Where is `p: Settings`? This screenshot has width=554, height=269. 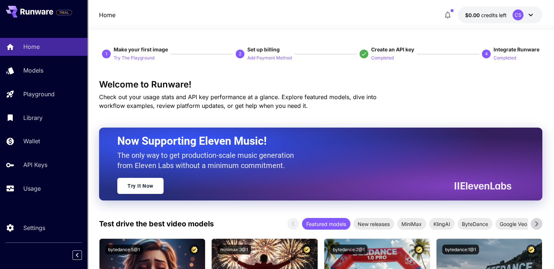
p: Settings is located at coordinates (34, 228).